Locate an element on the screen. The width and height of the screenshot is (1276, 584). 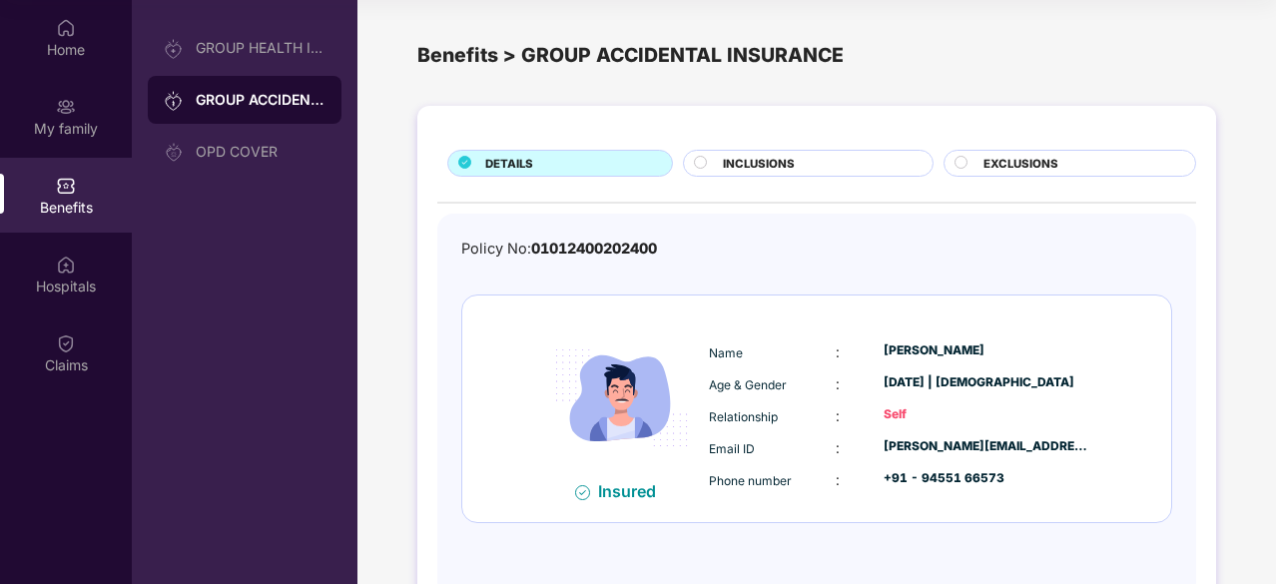
div: Self is located at coordinates (987, 414).